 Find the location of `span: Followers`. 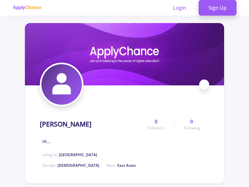

span: Followers is located at coordinates (156, 128).